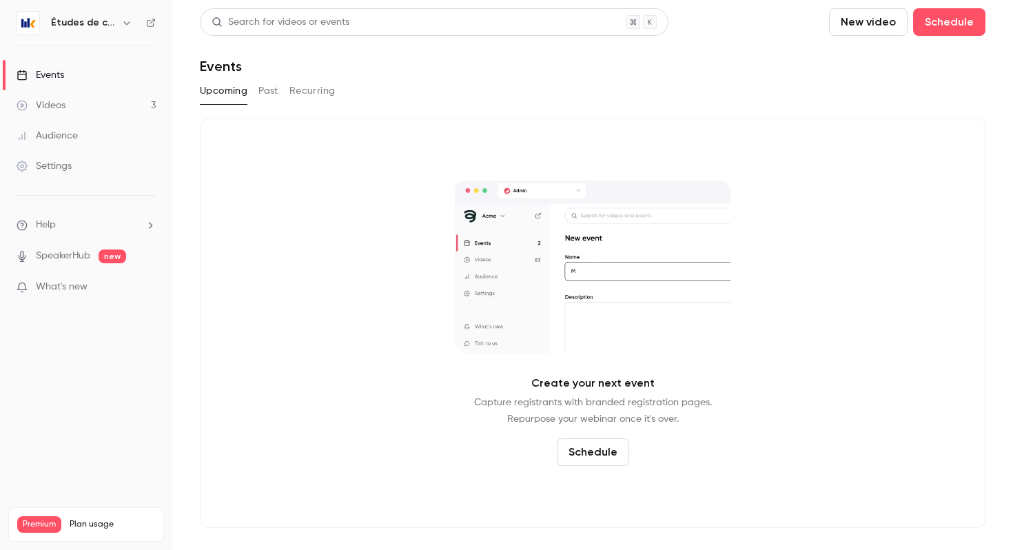 The image size is (1013, 550). I want to click on h1: Events, so click(220, 66).